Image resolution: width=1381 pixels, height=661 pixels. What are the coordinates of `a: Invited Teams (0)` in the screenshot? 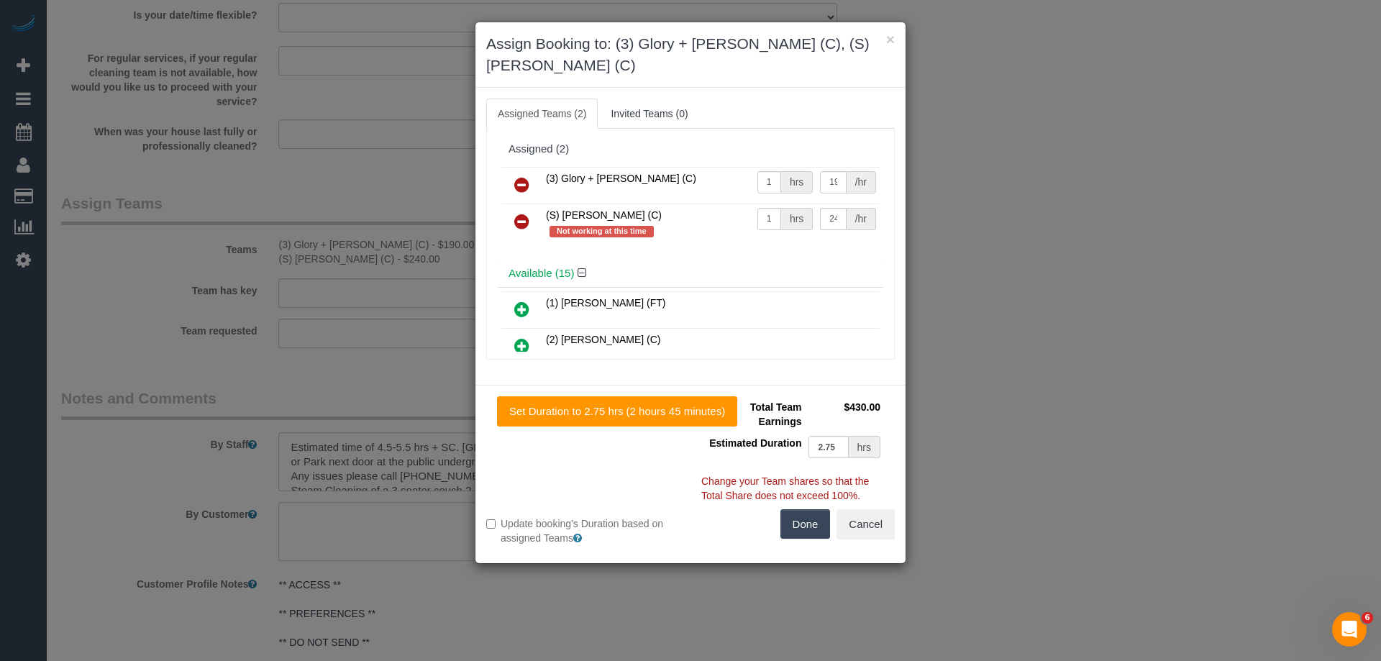 It's located at (649, 114).